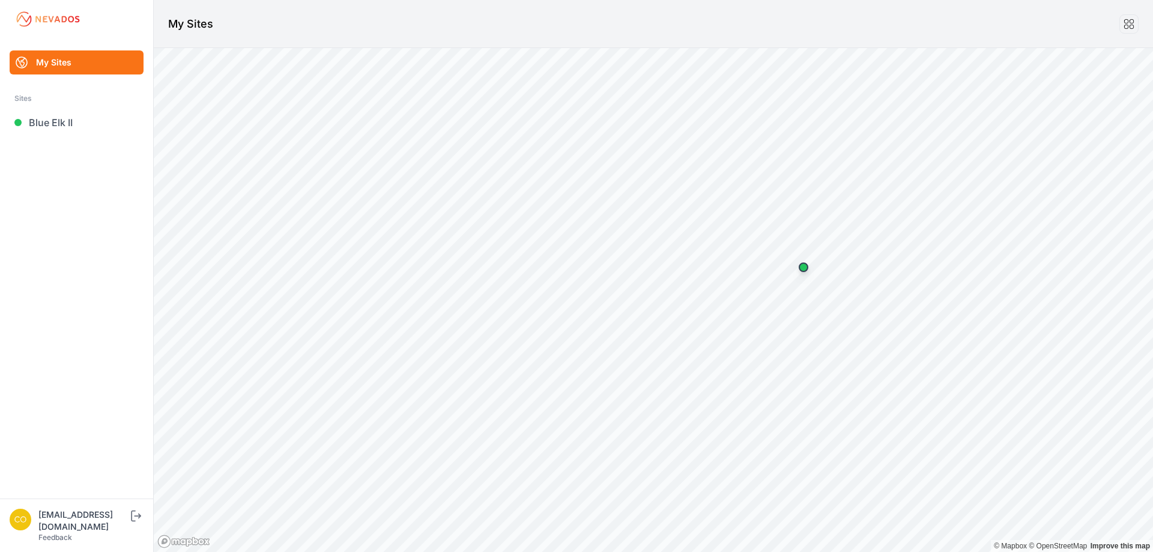  What do you see at coordinates (184, 541) in the screenshot?
I see `a: Mapbox logo` at bounding box center [184, 541].